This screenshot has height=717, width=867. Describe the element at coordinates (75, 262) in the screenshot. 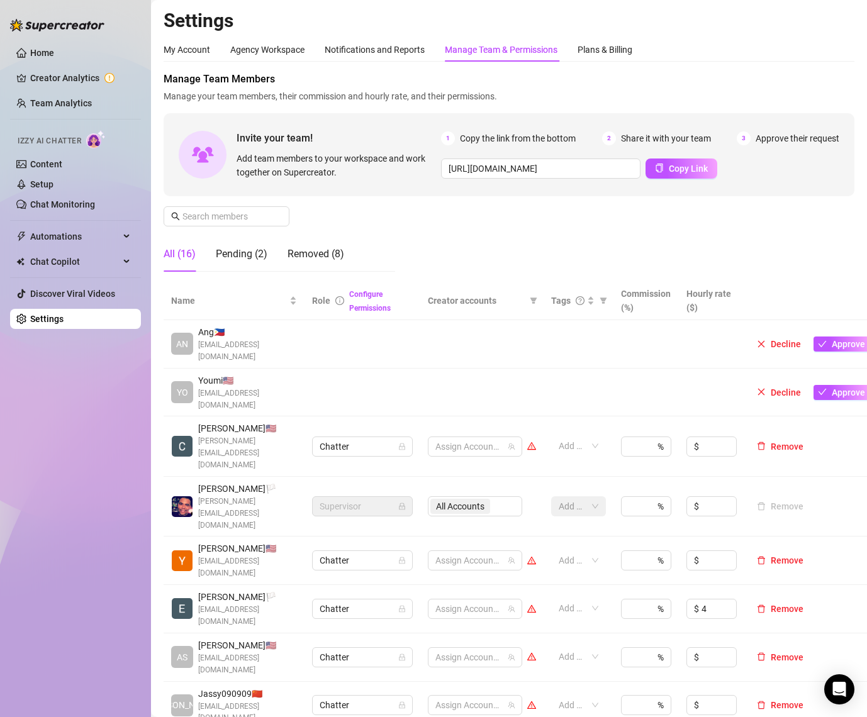

I see `span: Chat Copilot` at that location.